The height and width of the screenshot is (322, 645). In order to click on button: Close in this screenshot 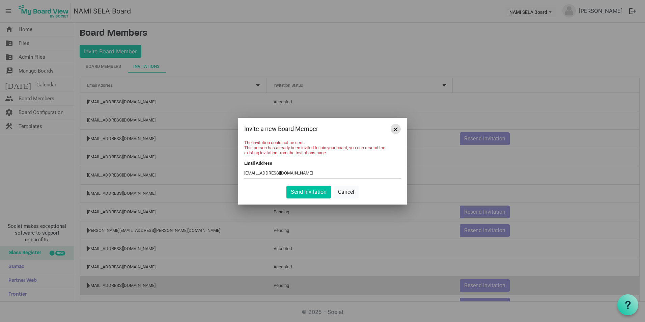, I will do `click(395, 129)`.